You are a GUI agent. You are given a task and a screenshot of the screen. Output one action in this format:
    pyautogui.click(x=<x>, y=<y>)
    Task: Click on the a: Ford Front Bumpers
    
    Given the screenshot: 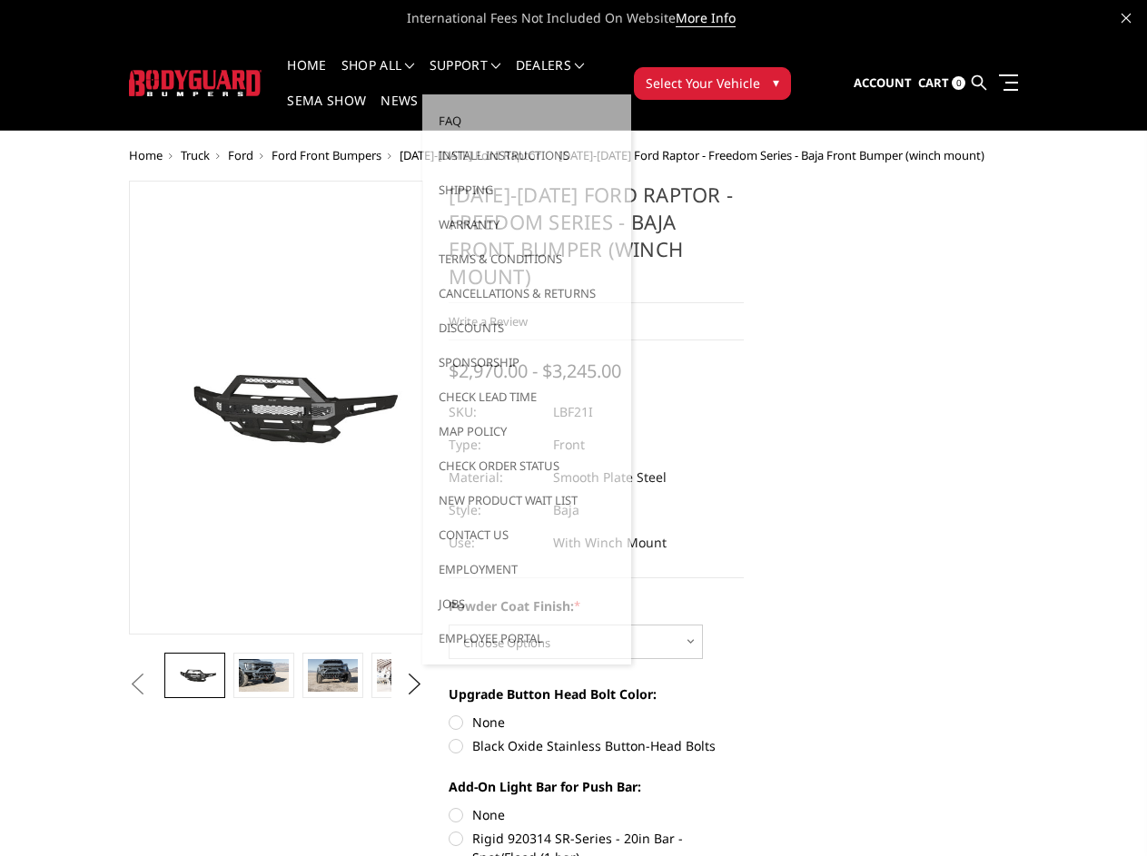 What is the action you would take?
    pyautogui.click(x=326, y=155)
    